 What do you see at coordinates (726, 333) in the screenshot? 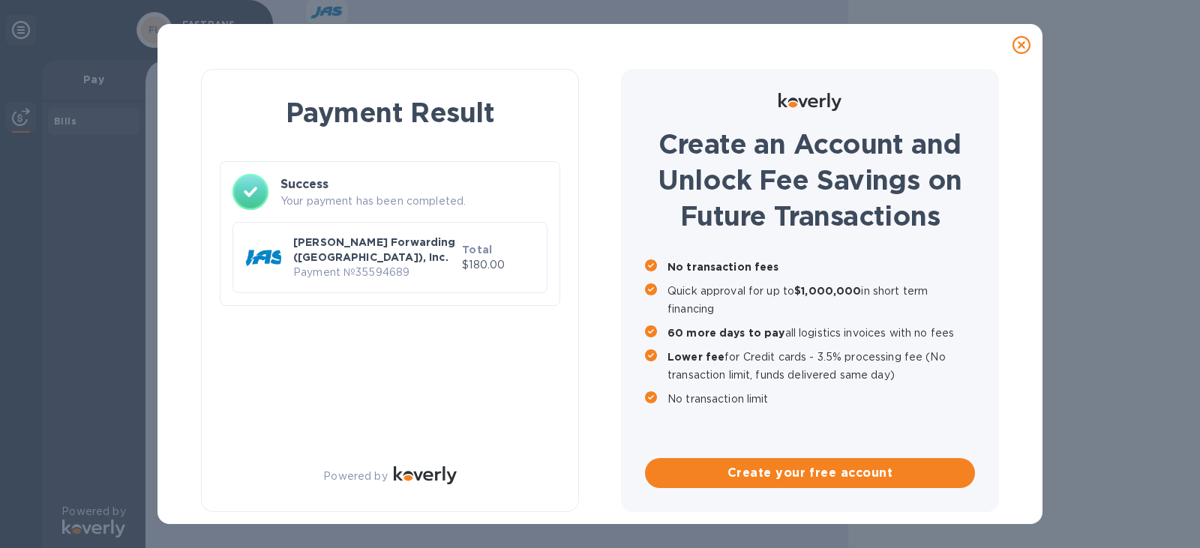
I see `b: 60 more days to pay` at bounding box center [726, 333].